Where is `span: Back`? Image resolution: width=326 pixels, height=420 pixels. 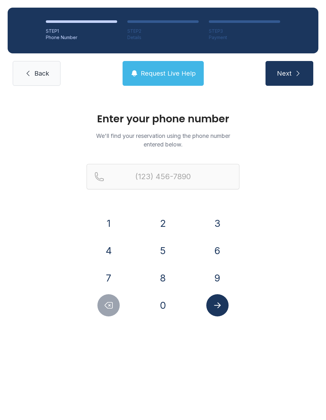
span: Back is located at coordinates (42, 73).